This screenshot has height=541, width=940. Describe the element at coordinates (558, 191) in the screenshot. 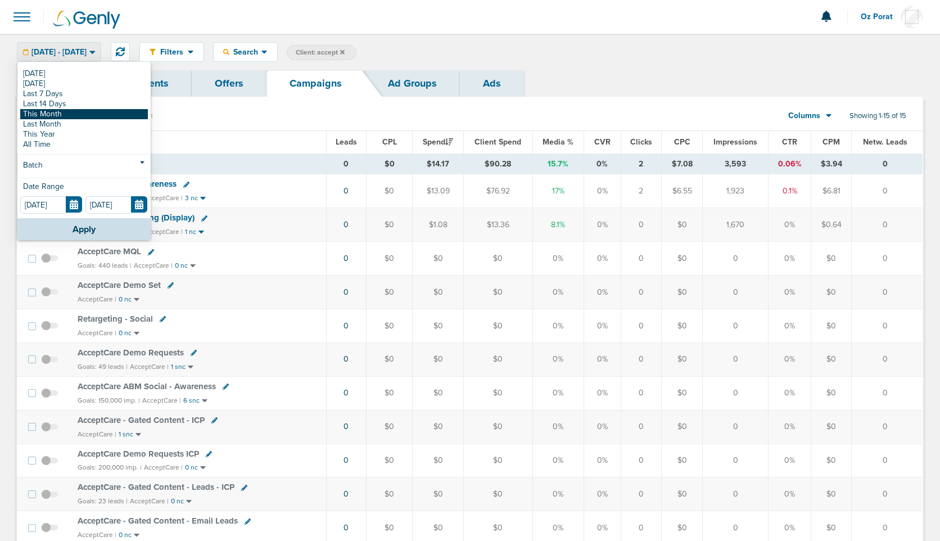

I see `td: 17%` at that location.